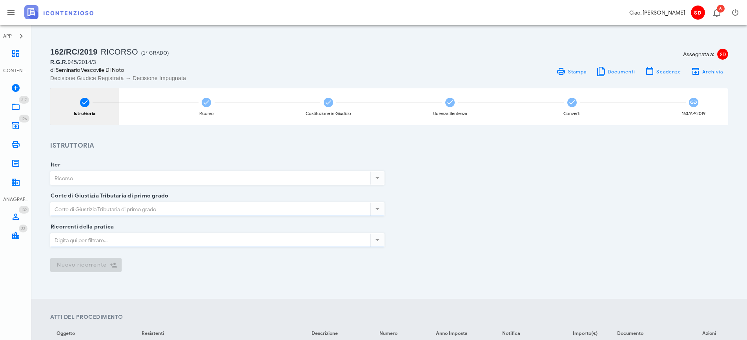  What do you see at coordinates (209, 178) in the screenshot?
I see `input: Iter` at bounding box center [209, 178].